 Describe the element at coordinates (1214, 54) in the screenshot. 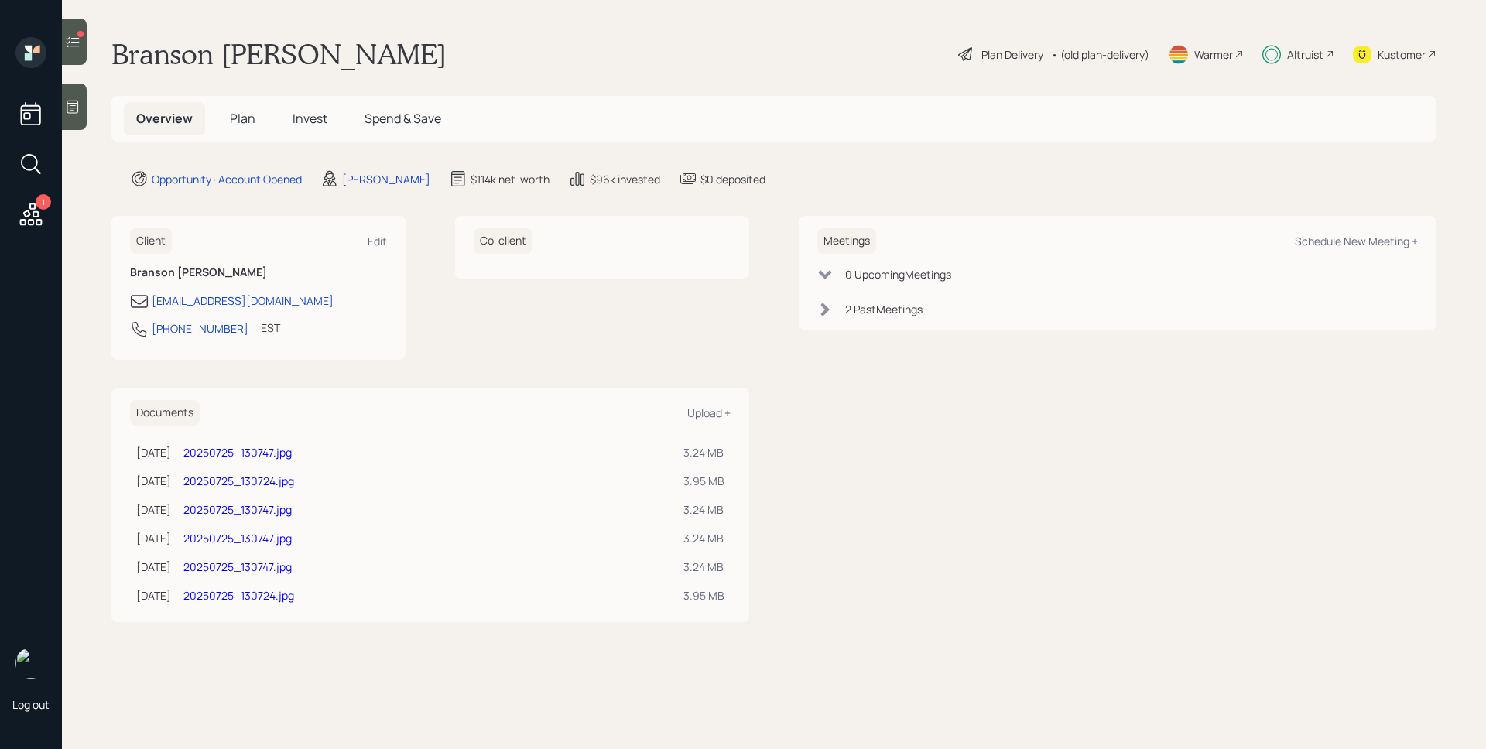

I see `div: Warmer` at that location.